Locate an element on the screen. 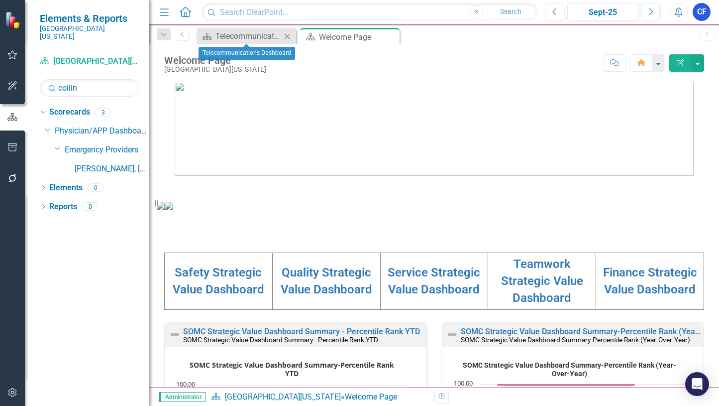 The image size is (719, 406). img: download%20somc%20logo%20v2.png is located at coordinates (434, 128).